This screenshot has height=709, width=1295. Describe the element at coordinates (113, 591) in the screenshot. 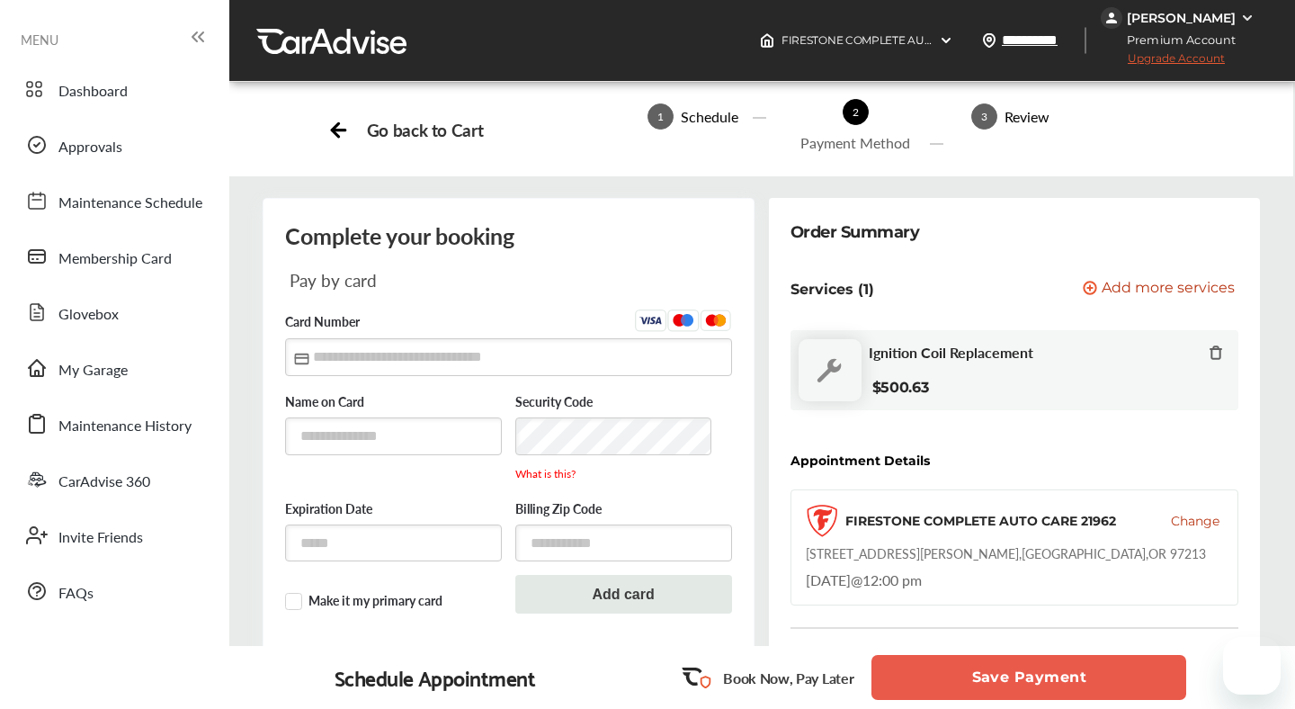

I see `a: FAQs` at that location.